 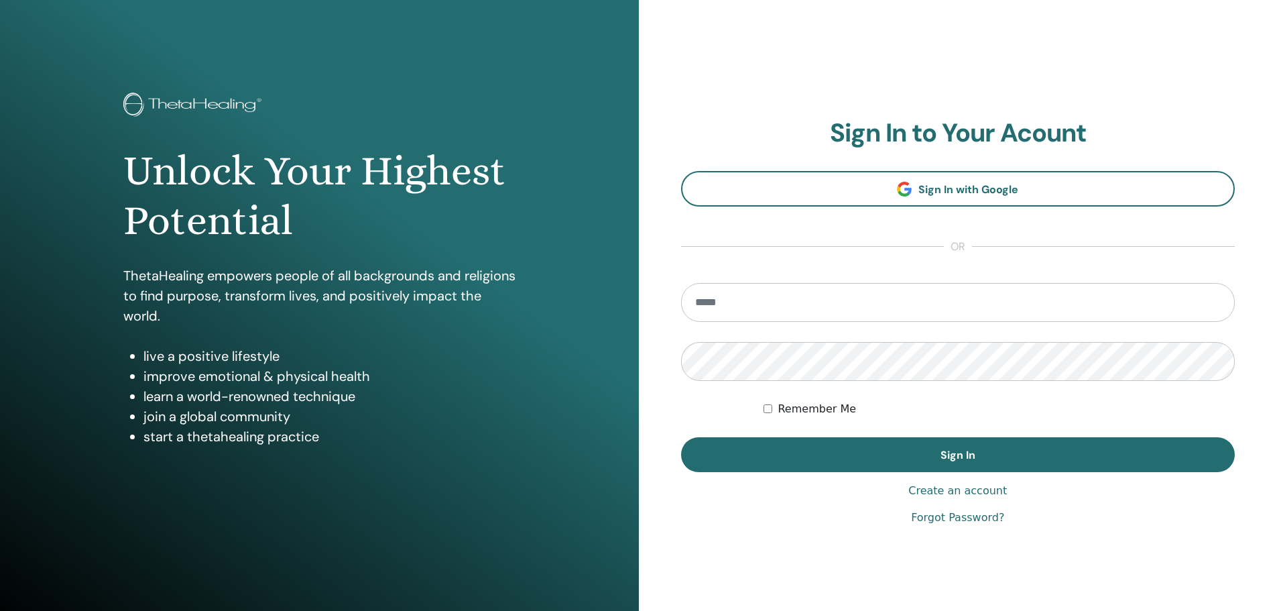 What do you see at coordinates (329, 356) in the screenshot?
I see `li: live a positive lifestyle` at bounding box center [329, 356].